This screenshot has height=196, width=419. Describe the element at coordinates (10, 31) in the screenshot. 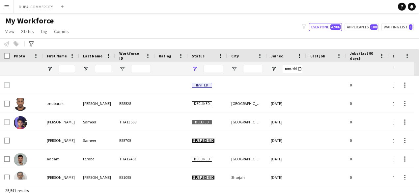

I see `span: View` at that location.